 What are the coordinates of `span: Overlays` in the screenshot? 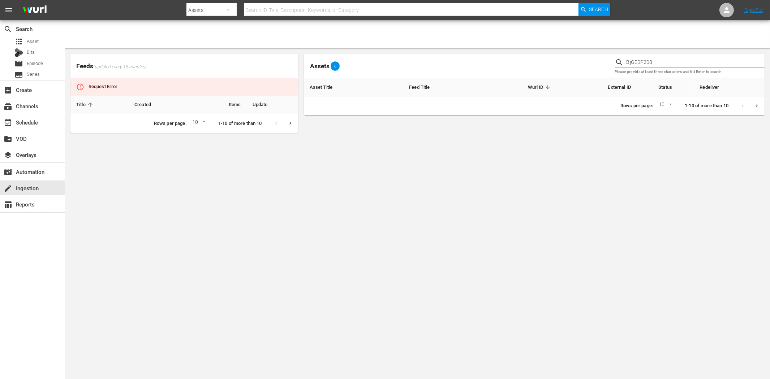 It's located at (8, 155).